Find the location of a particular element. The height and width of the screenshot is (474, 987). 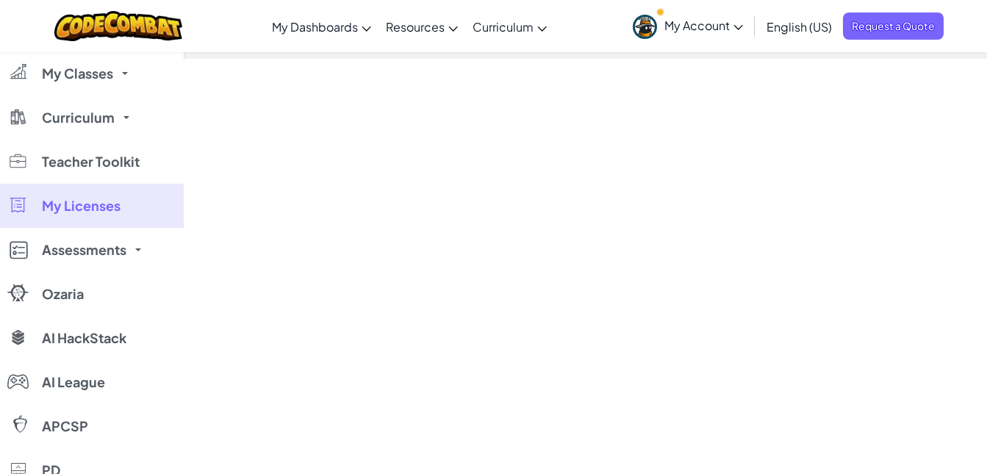

a: Resources is located at coordinates (422, 26).